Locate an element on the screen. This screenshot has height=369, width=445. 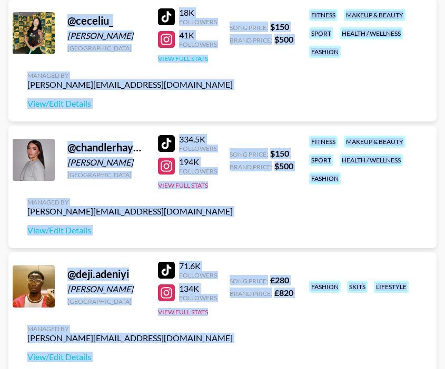
div: skits is located at coordinates (357, 287).